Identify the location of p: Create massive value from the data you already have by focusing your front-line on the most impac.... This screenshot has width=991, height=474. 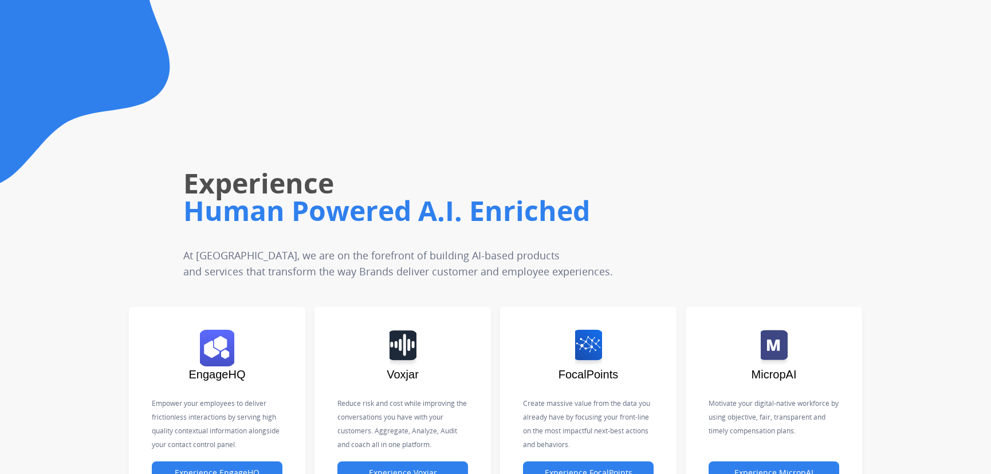
(588, 425).